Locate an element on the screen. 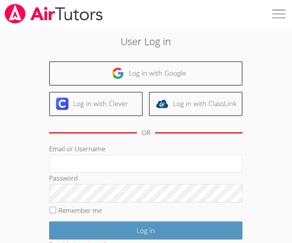  h2: User Log in is located at coordinates (146, 41).